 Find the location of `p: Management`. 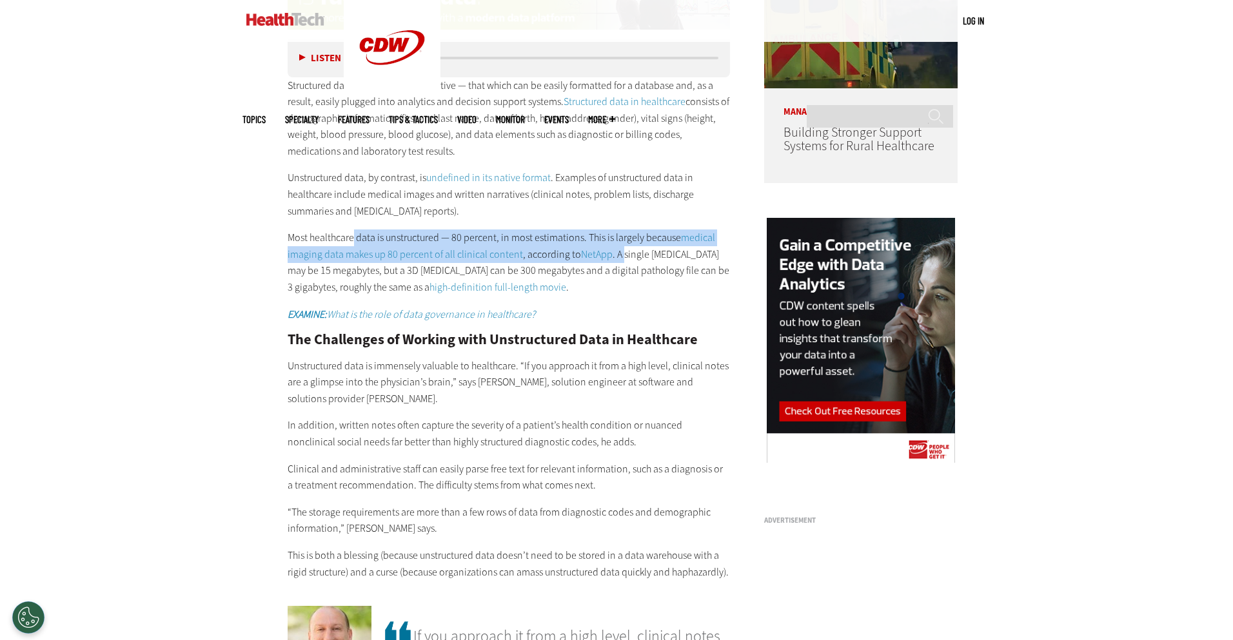

p: Management is located at coordinates (861, 103).